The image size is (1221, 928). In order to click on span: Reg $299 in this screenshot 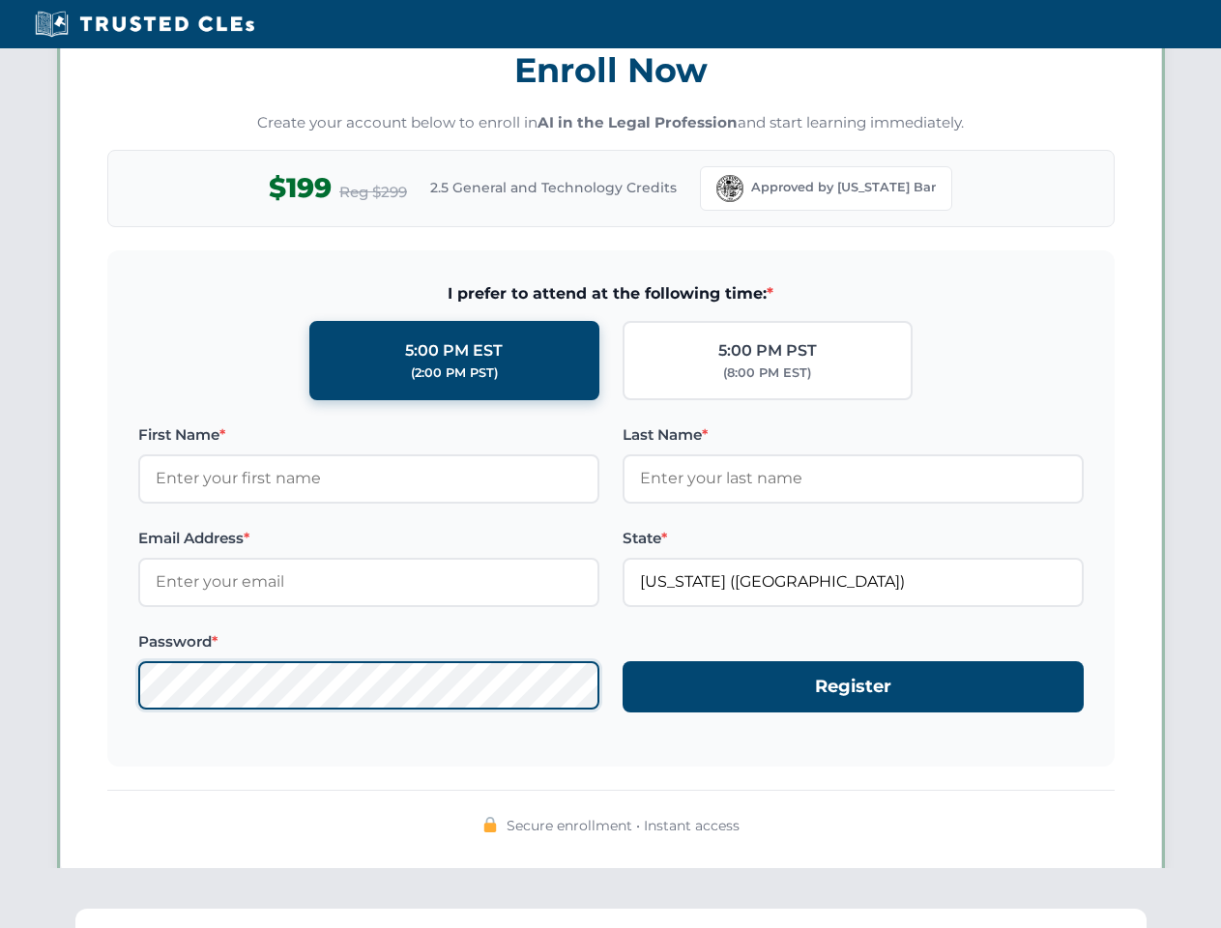, I will do `click(373, 192)`.